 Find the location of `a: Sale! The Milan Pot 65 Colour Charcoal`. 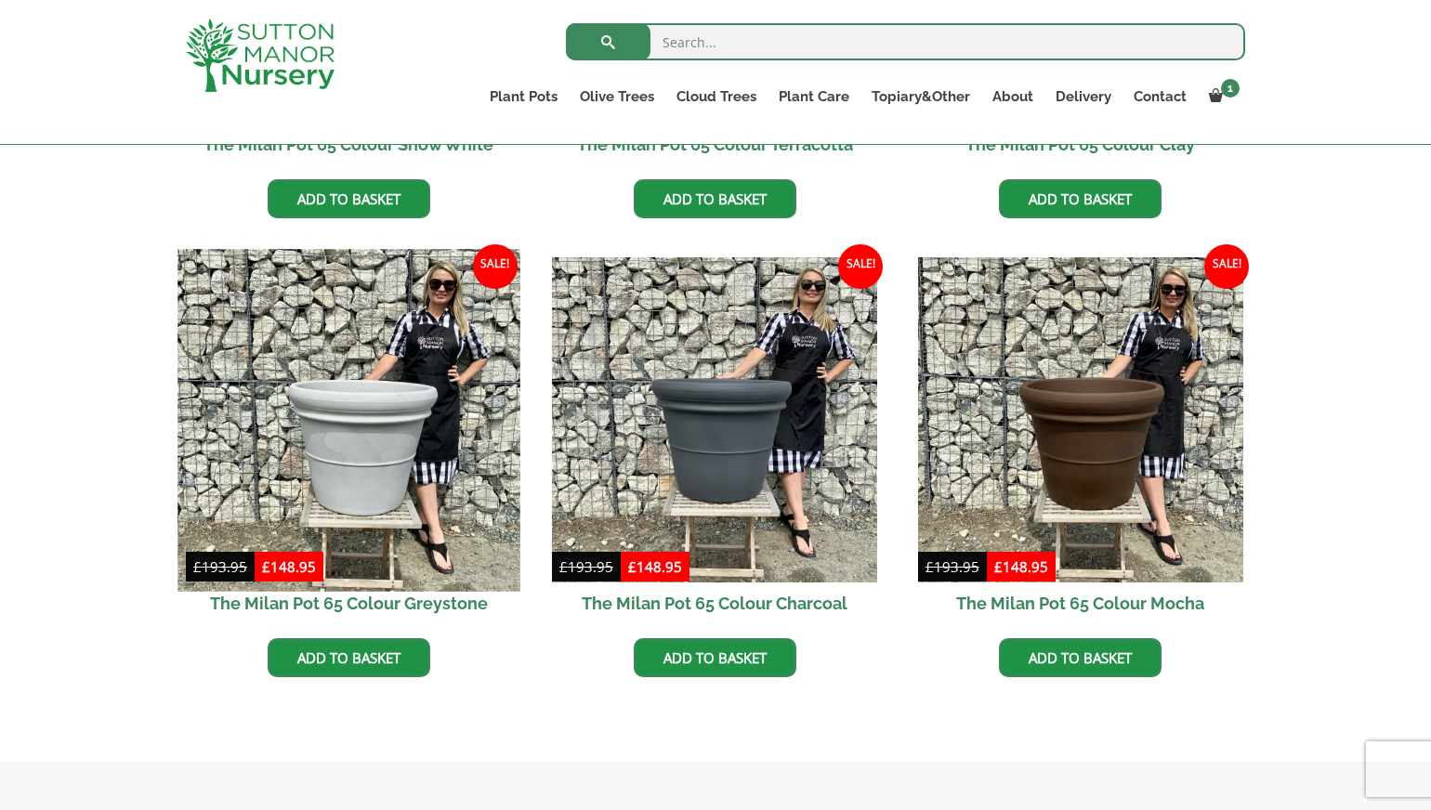

a: Sale! The Milan Pot 65 Colour Charcoal is located at coordinates (715, 441).